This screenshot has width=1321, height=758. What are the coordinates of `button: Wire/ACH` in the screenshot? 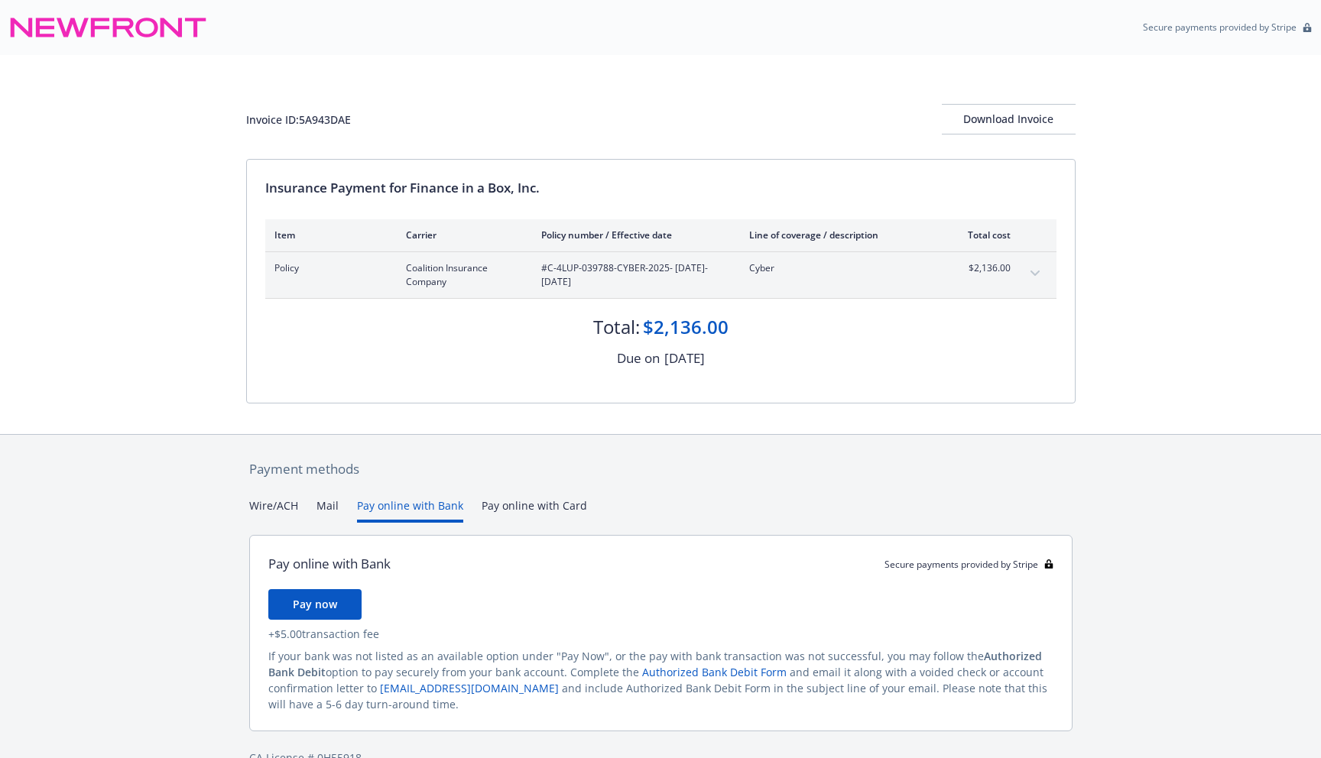 It's located at (274, 510).